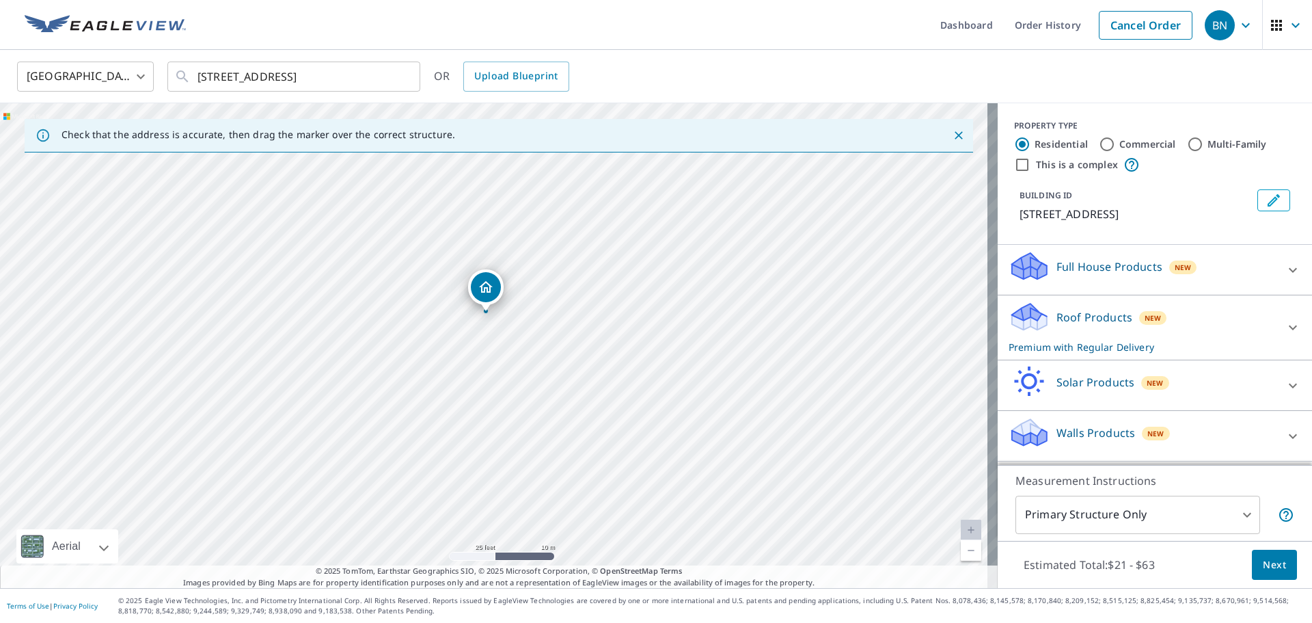 The image size is (1312, 623). Describe the element at coordinates (1155, 480) in the screenshot. I see `p: Measurement Instructions` at that location.